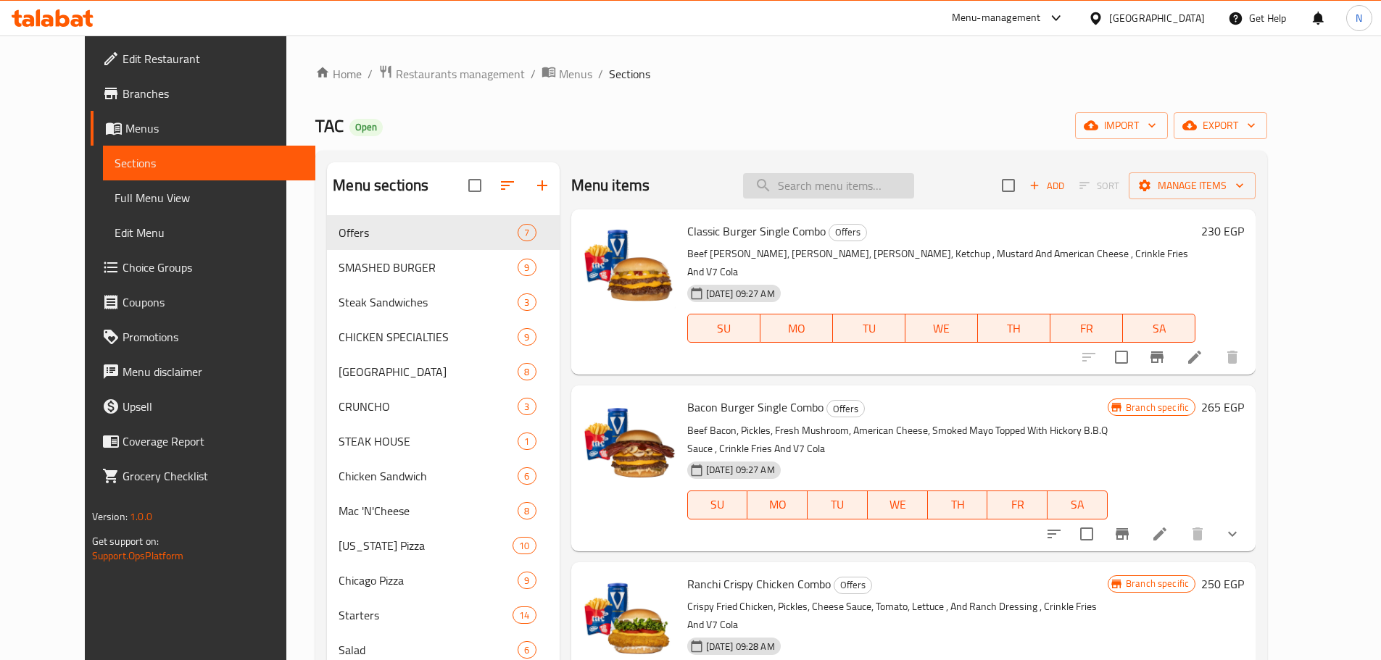 The width and height of the screenshot is (1381, 660). I want to click on h2: Menu sections, so click(381, 186).